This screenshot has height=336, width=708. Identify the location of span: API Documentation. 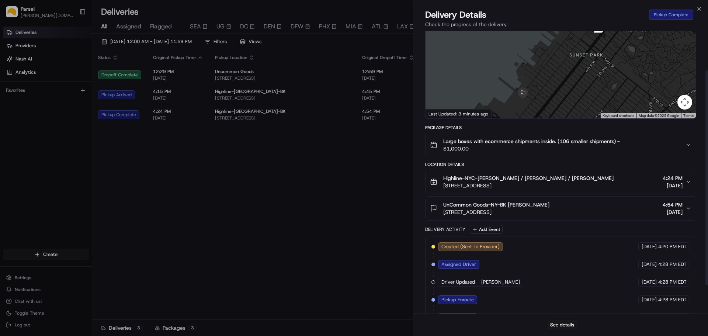
(94, 149).